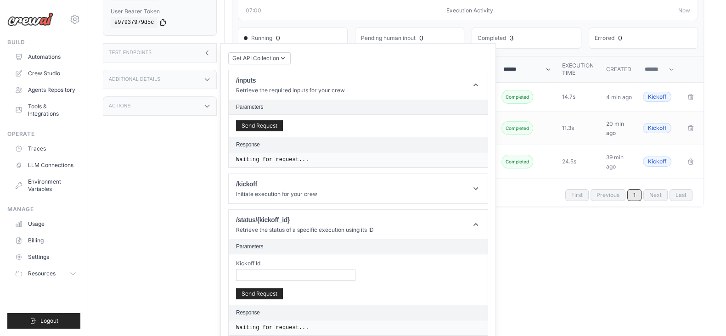 The height and width of the screenshot is (336, 726). Describe the element at coordinates (276, 184) in the screenshot. I see `h1: /kickoff` at that location.